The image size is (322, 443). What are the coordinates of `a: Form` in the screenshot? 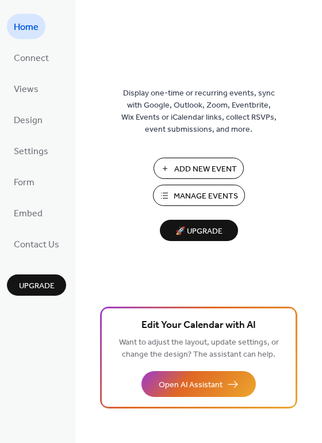 It's located at (24, 182).